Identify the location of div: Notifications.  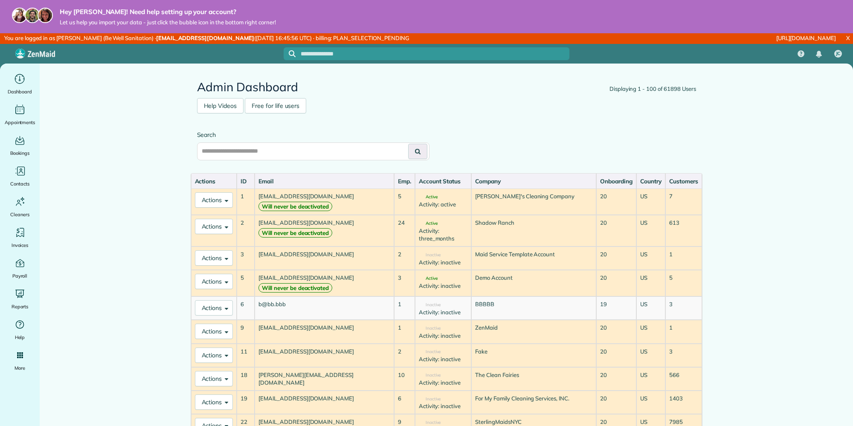
(819, 54).